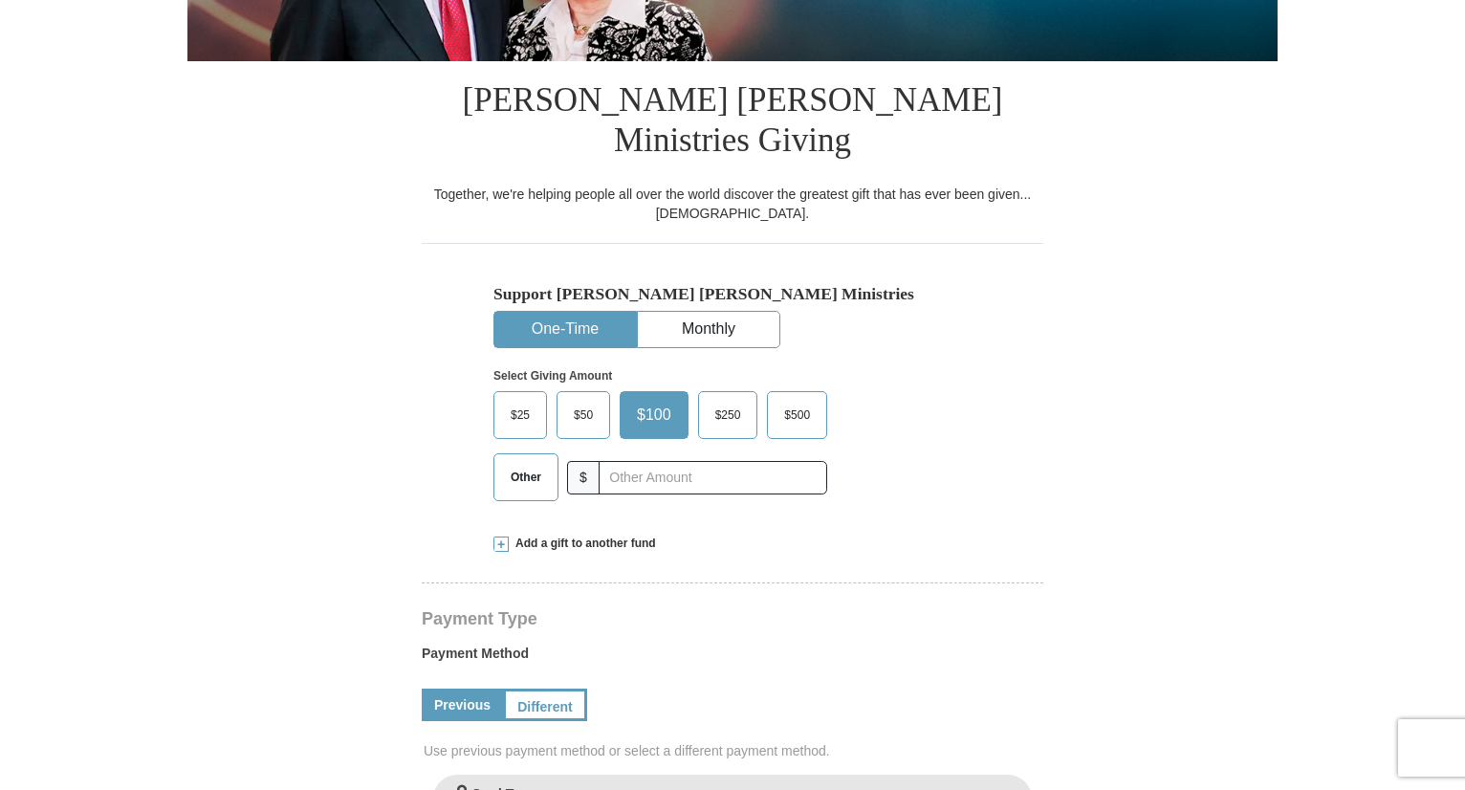  Describe the element at coordinates (526, 477) in the screenshot. I see `span: Other` at that location.